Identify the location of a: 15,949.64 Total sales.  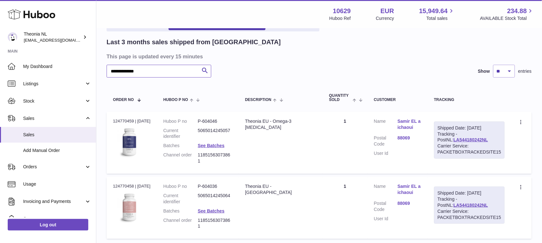
(437, 14).